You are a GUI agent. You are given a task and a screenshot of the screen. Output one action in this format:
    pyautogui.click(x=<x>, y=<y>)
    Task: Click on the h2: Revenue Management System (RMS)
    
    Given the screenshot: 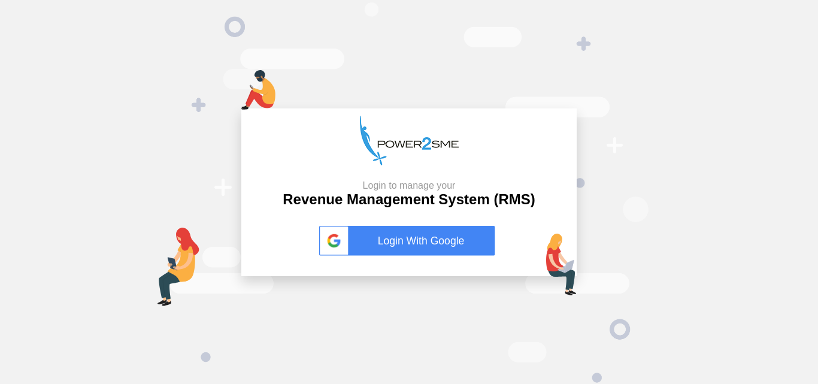 What is the action you would take?
    pyautogui.click(x=408, y=194)
    